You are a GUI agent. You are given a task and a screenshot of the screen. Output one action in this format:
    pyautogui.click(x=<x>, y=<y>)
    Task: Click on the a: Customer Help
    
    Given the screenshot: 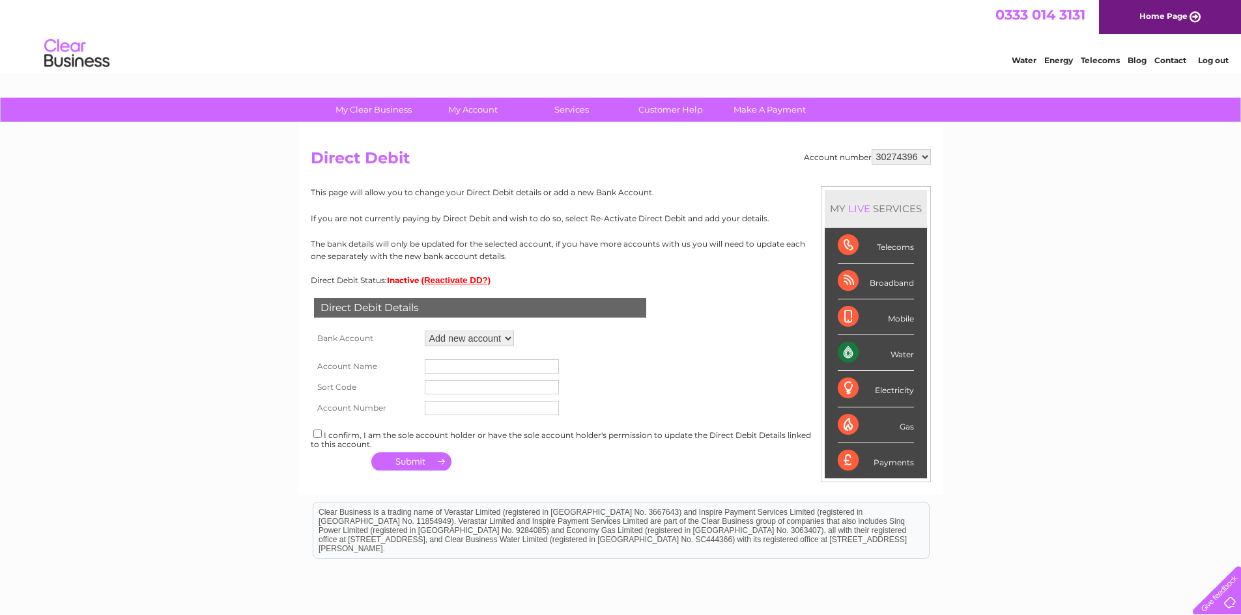 What is the action you would take?
    pyautogui.click(x=670, y=109)
    